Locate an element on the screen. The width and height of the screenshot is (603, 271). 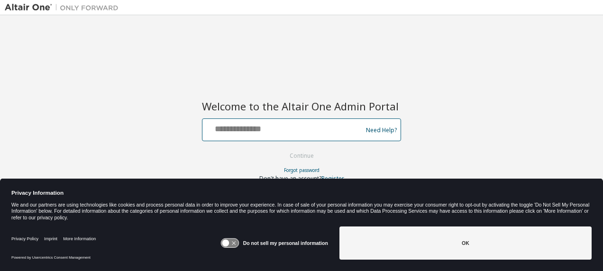
a: Need Help? is located at coordinates (381, 130).